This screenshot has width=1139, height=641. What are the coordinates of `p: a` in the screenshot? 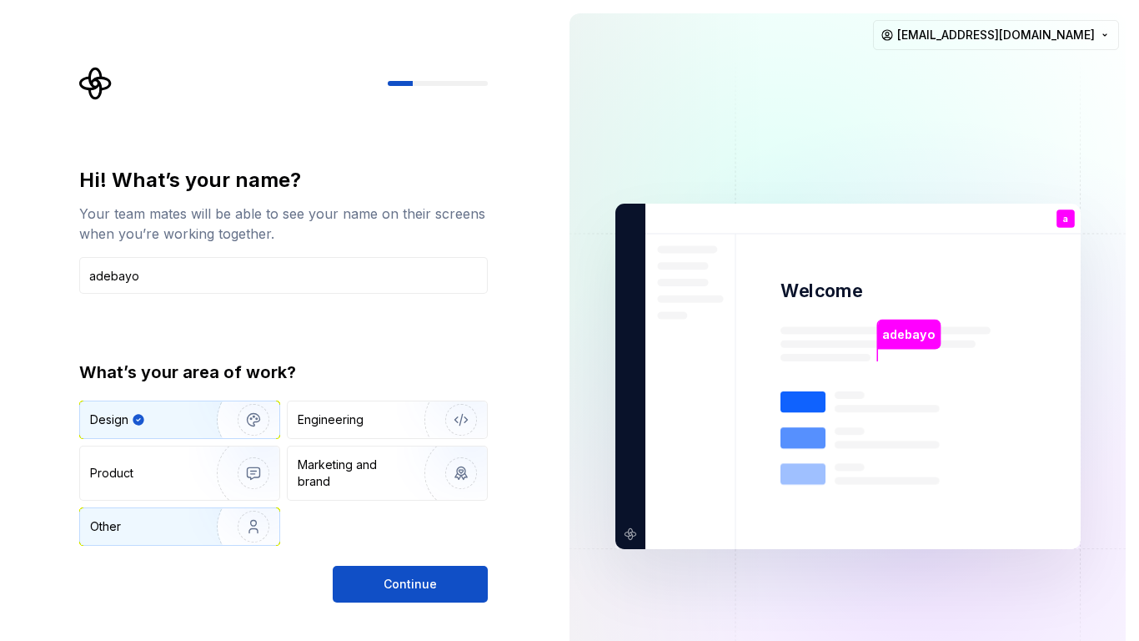 It's located at (1065, 219).